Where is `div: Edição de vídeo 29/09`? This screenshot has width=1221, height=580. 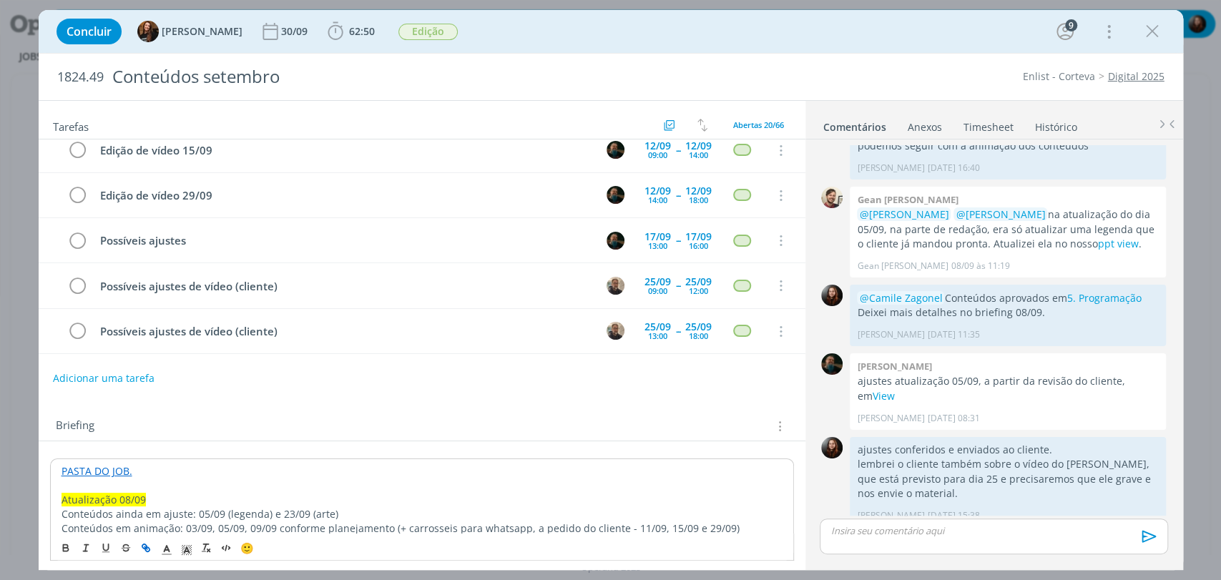
div: Edição de vídeo 29/09 is located at coordinates (344, 195).